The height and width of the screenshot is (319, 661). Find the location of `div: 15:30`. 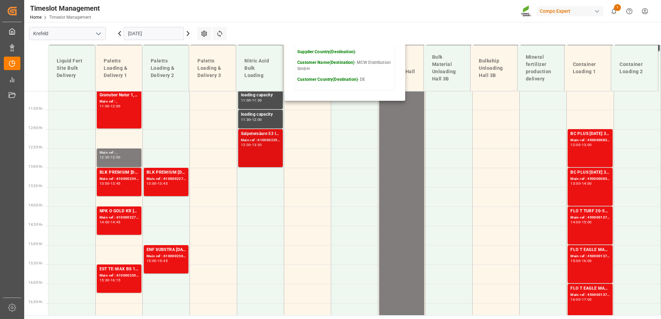

div: 15:30 is located at coordinates (104, 280).